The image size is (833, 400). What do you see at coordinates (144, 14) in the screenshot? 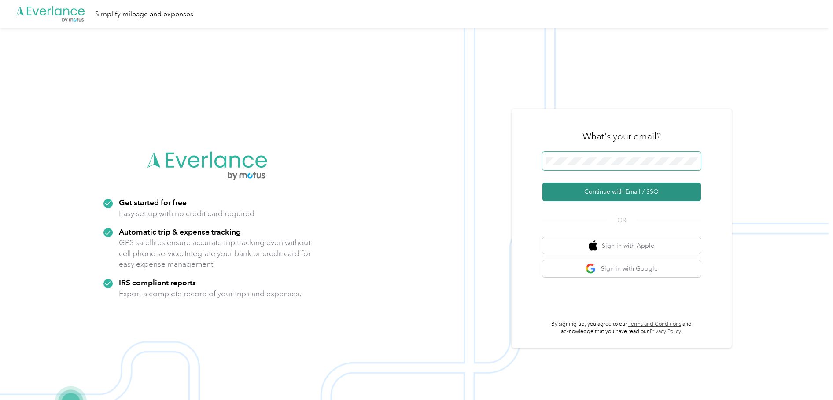
I see `div: Simplify mileage and expenses` at bounding box center [144, 14].